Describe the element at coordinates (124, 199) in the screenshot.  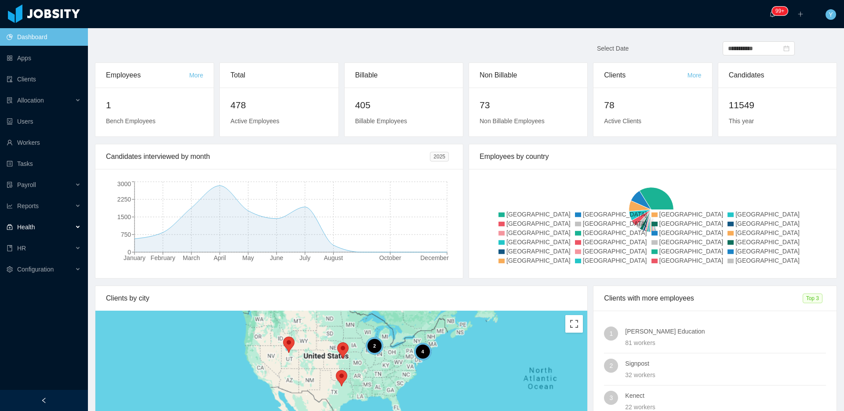
I see `tspan: 2250` at that location.